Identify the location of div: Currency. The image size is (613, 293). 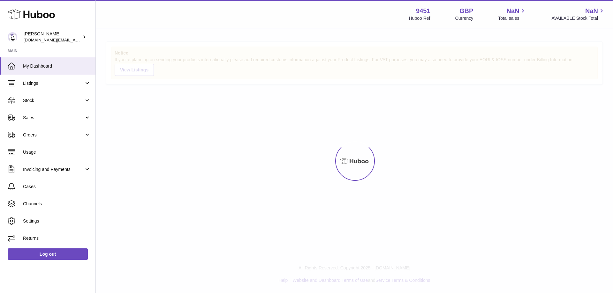
(464, 18).